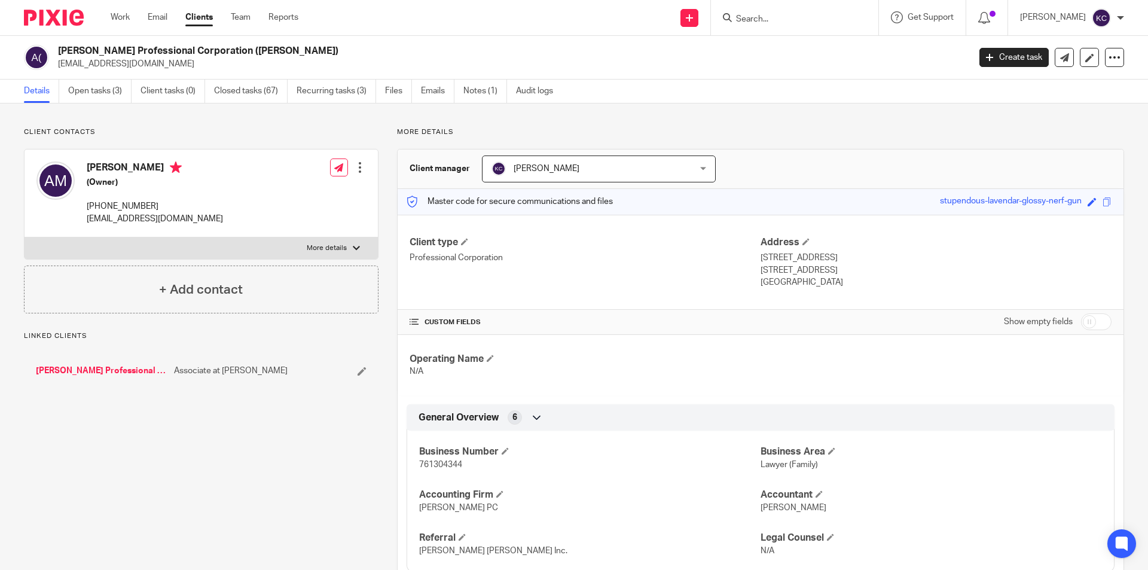  Describe the element at coordinates (41, 91) in the screenshot. I see `a: Details` at that location.